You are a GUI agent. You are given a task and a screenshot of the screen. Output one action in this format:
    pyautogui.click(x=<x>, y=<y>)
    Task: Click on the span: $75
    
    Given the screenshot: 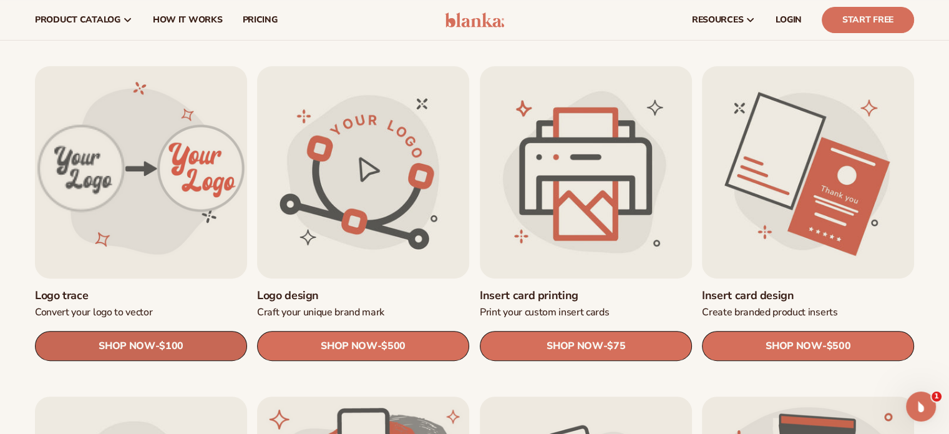 What is the action you would take?
    pyautogui.click(x=616, y=346)
    